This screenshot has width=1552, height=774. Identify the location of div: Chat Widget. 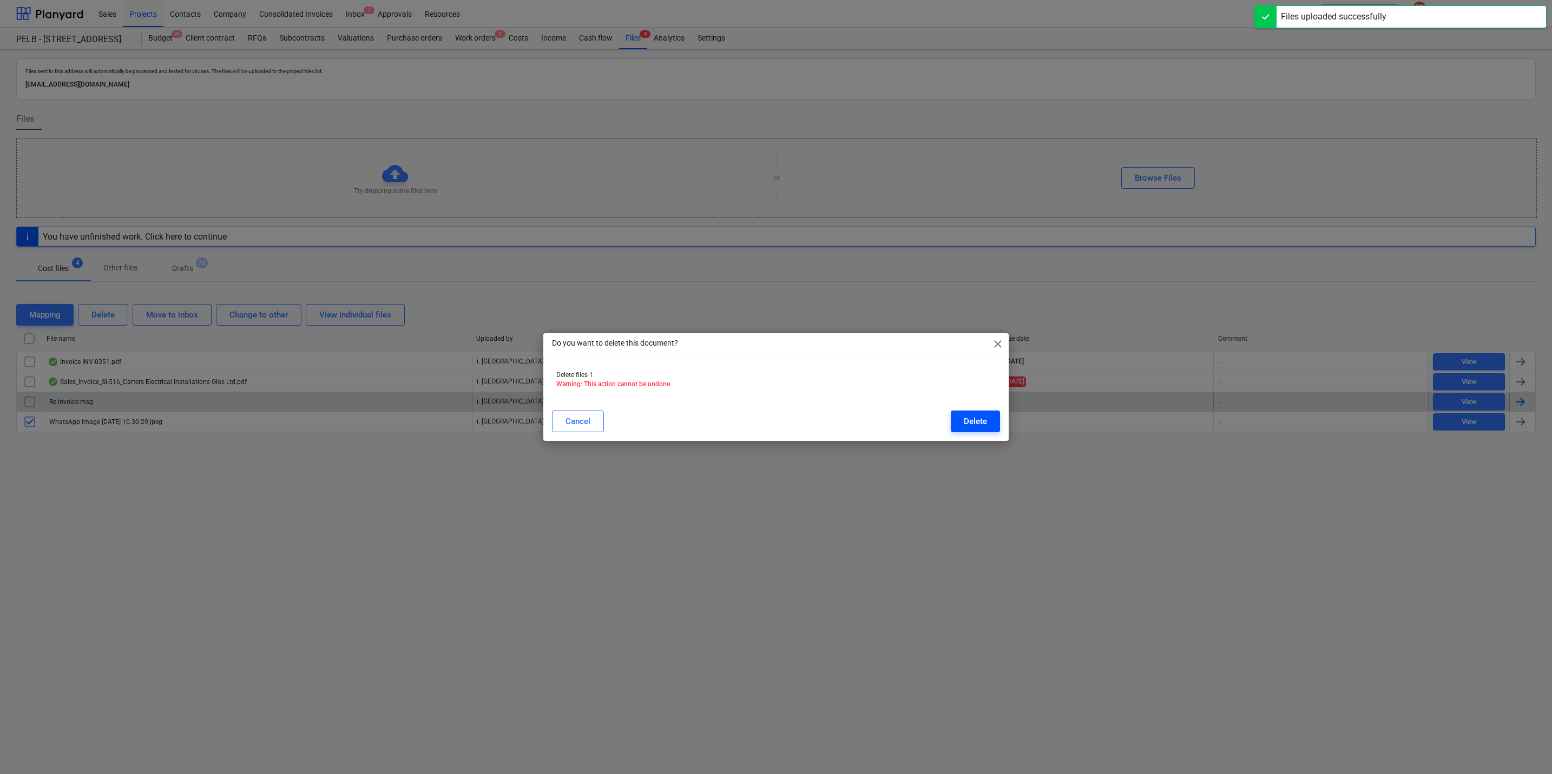
(1525, 749).